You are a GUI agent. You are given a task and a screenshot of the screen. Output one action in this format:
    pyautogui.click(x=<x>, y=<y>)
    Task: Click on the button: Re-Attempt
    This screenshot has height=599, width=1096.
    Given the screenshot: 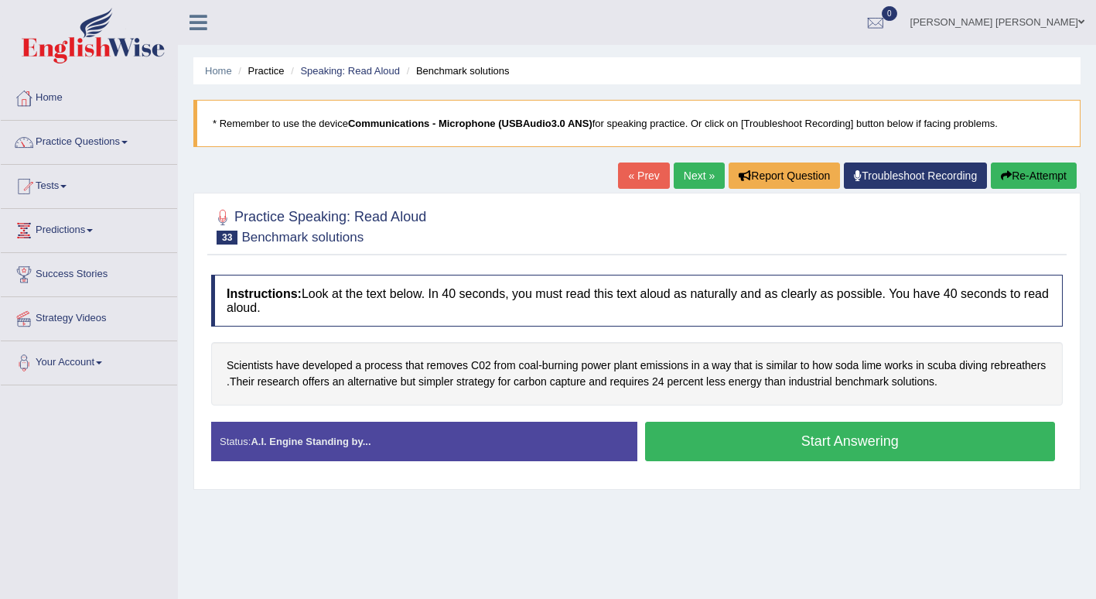 What is the action you would take?
    pyautogui.click(x=1034, y=176)
    